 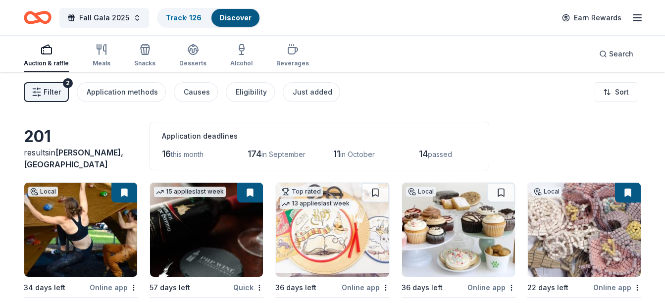 I want to click on div: 2, so click(x=68, y=83).